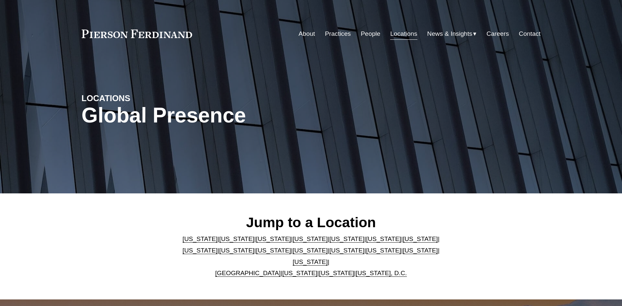 This screenshot has height=306, width=622. What do you see at coordinates (450, 34) in the screenshot?
I see `span: News & Insights` at bounding box center [450, 34].